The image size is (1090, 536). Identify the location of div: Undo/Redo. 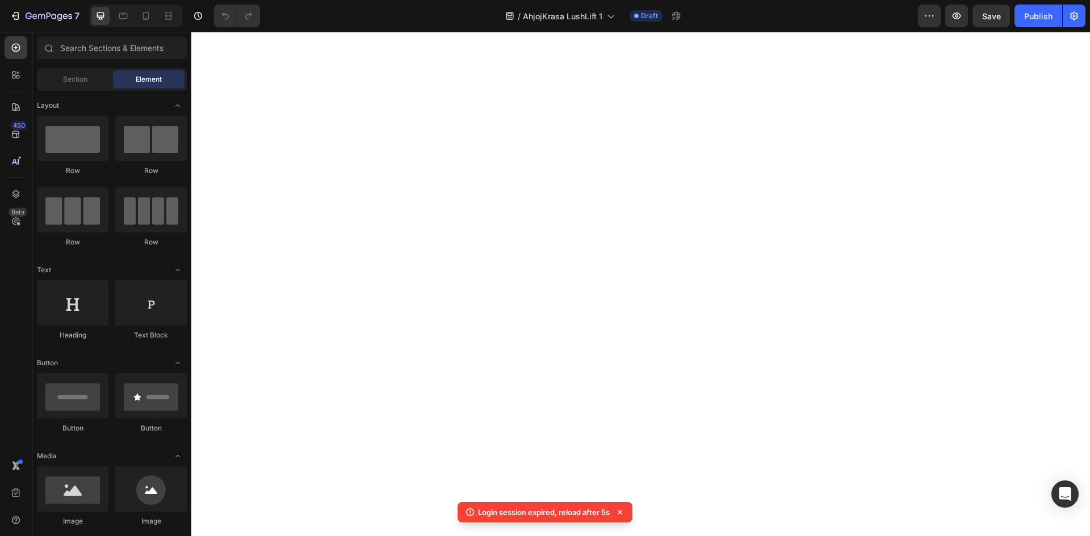
(237, 16).